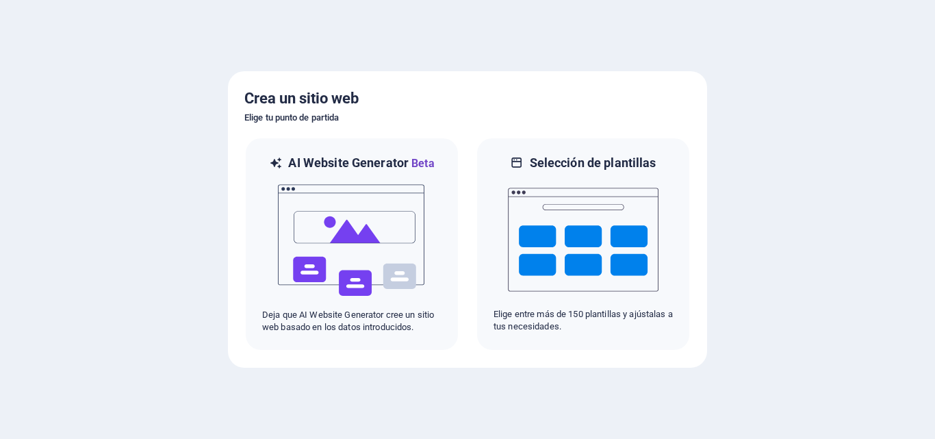 This screenshot has height=439, width=935. Describe the element at coordinates (361, 163) in the screenshot. I see `h6: AI Website Generator` at that location.